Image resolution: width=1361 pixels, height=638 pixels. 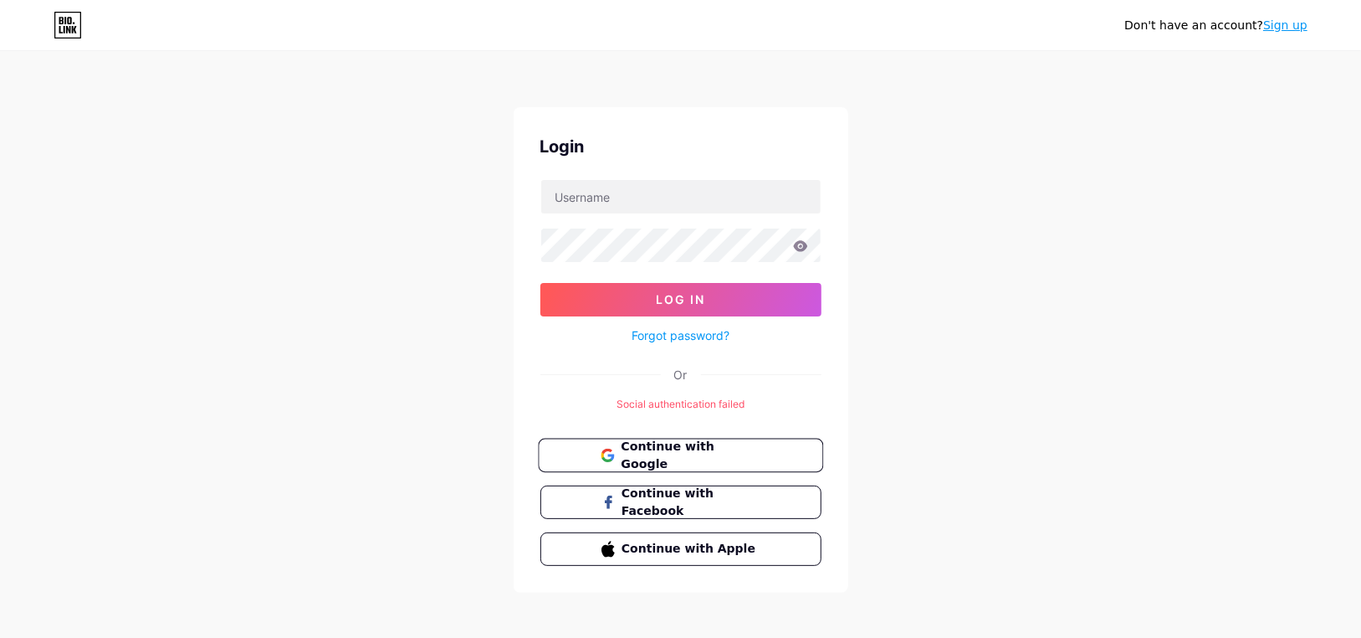 I want to click on input: Username, so click(x=681, y=197).